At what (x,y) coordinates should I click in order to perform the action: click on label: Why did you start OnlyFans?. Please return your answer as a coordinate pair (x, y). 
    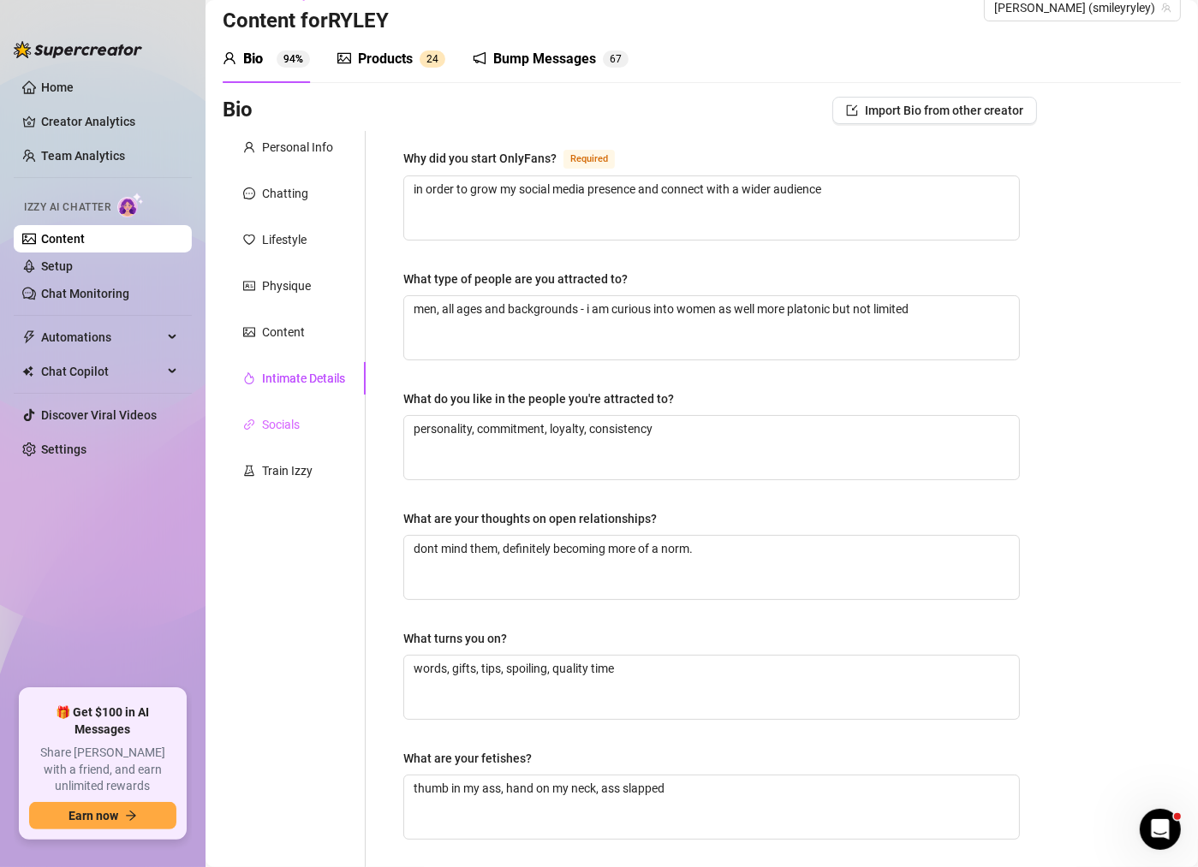
    Looking at the image, I should click on (518, 158).